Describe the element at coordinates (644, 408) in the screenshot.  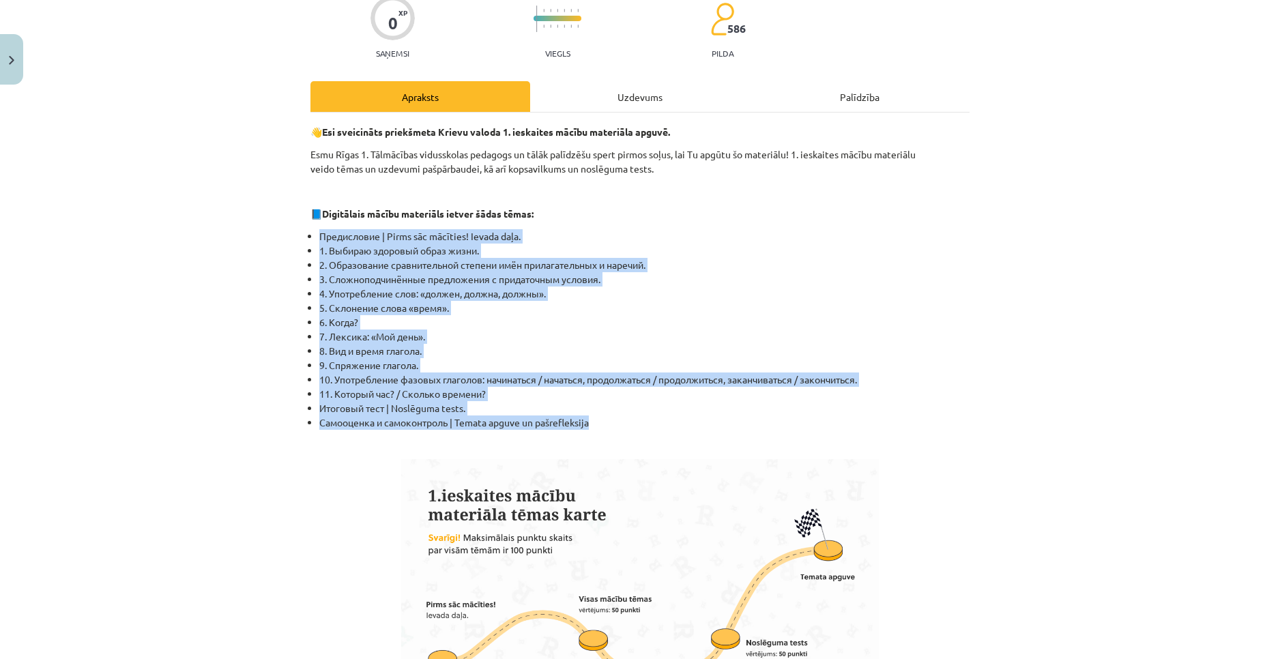
I see `li: Итоговый тест | Noslēguma tests.` at that location.